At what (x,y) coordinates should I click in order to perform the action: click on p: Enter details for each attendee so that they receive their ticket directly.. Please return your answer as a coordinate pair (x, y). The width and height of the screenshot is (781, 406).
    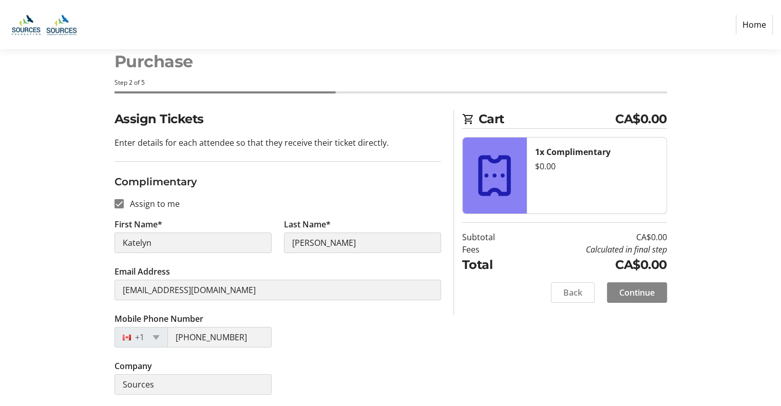
    Looking at the image, I should click on (278, 143).